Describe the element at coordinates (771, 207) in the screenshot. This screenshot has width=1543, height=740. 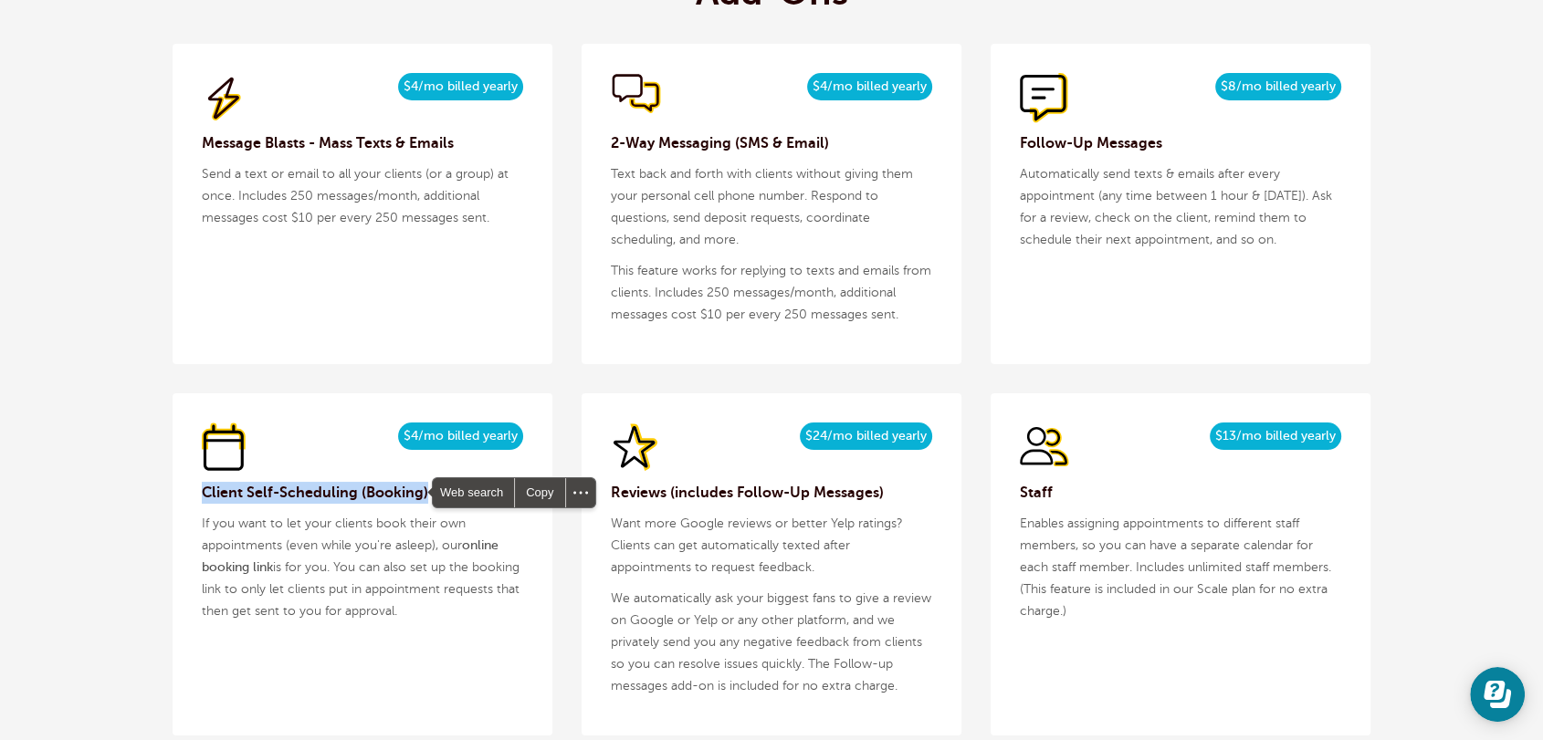
I see `p: Text back and forth with clients without giving them your personal cell phone number. Respond to ...` at that location.